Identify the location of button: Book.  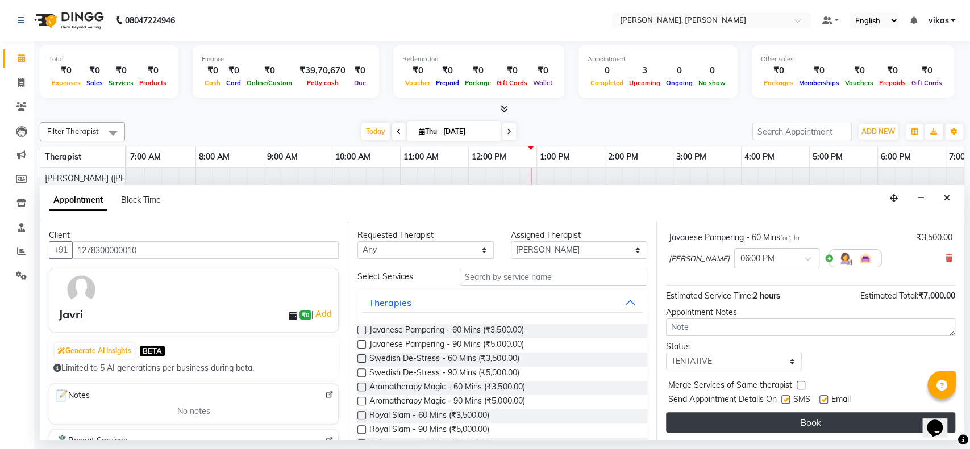
(810, 423).